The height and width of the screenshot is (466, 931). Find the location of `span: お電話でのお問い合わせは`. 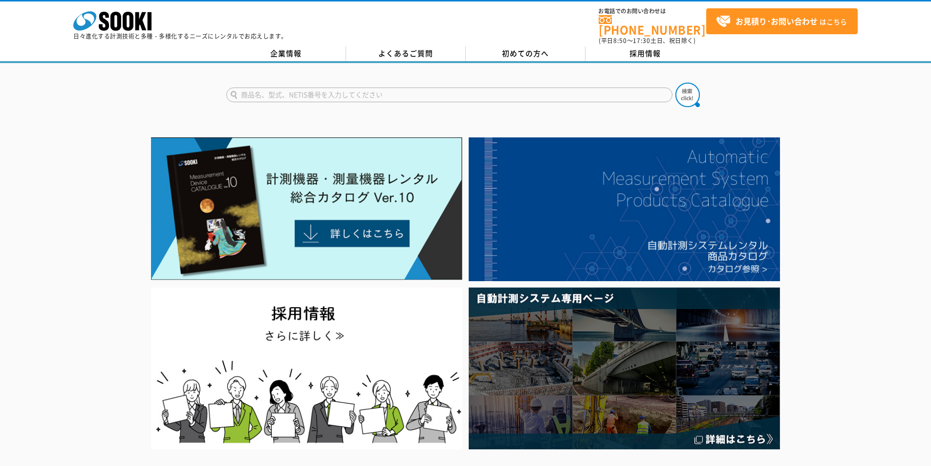

span: お電話でのお問い合わせは is located at coordinates (652, 11).